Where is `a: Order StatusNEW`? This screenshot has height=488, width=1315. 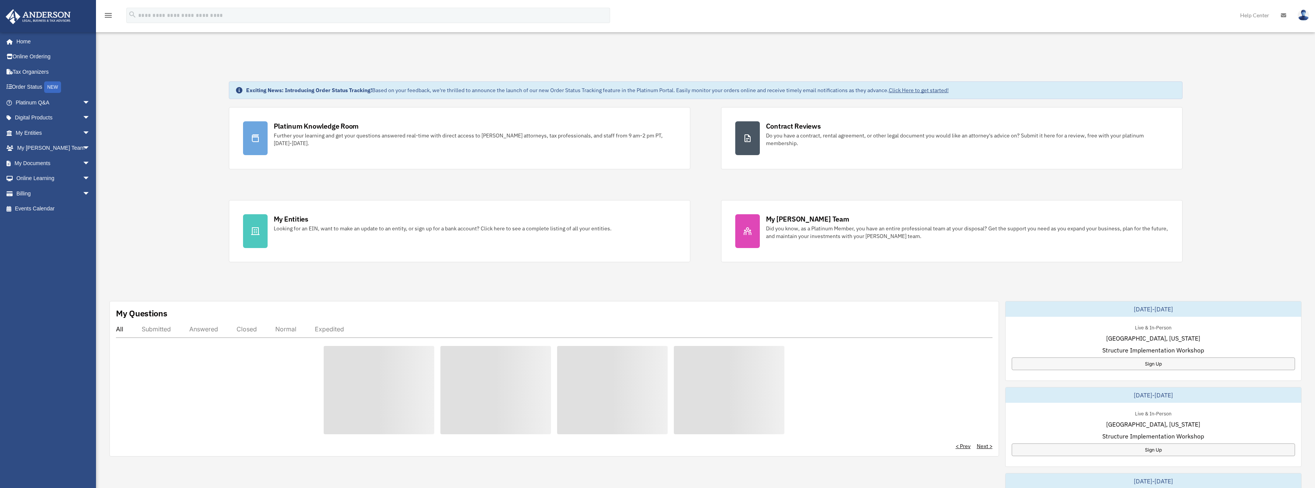
a: Order StatusNEW is located at coordinates (53, 87).